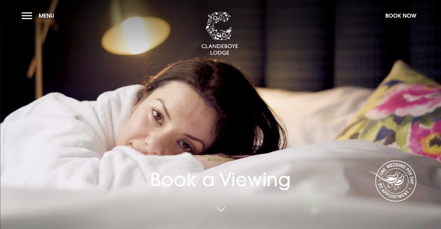 The height and width of the screenshot is (229, 441). What do you see at coordinates (46, 15) in the screenshot?
I see `span: Menu` at bounding box center [46, 15].